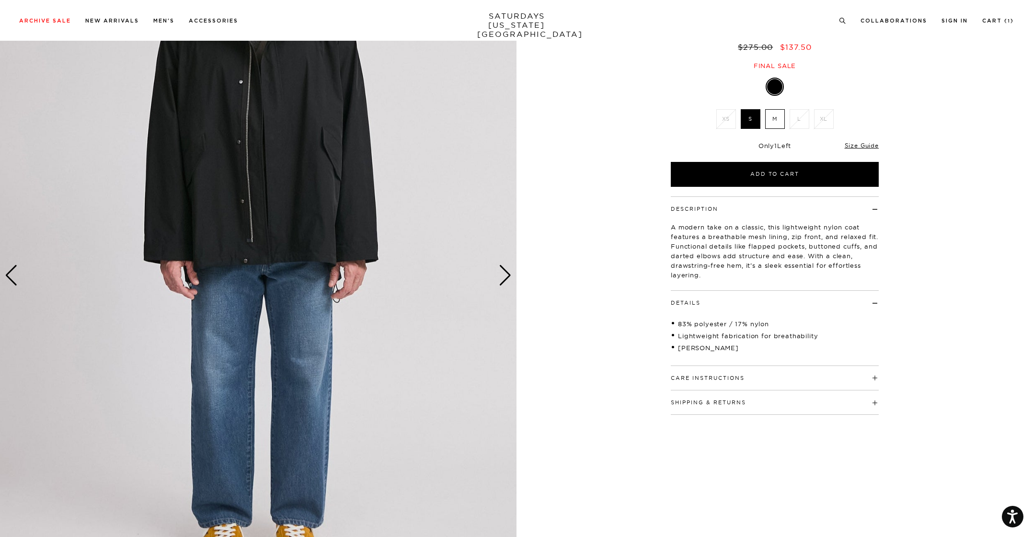 This screenshot has width=1033, height=537. I want to click on button: Description, so click(695, 209).